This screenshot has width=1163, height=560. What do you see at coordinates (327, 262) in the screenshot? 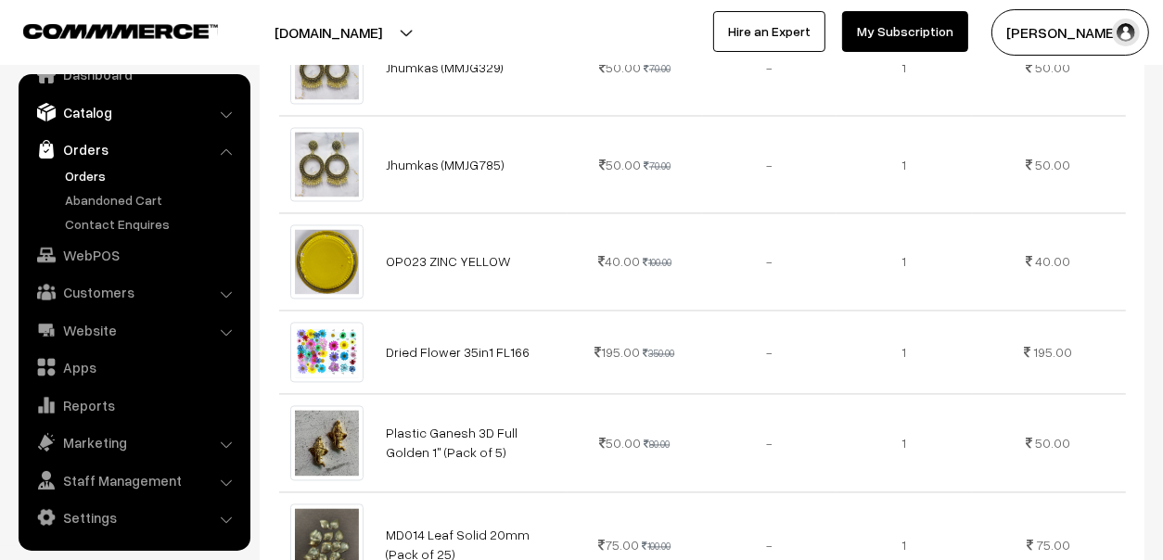
I see `img: 1700130527245-271931688.png` at bounding box center [327, 262].